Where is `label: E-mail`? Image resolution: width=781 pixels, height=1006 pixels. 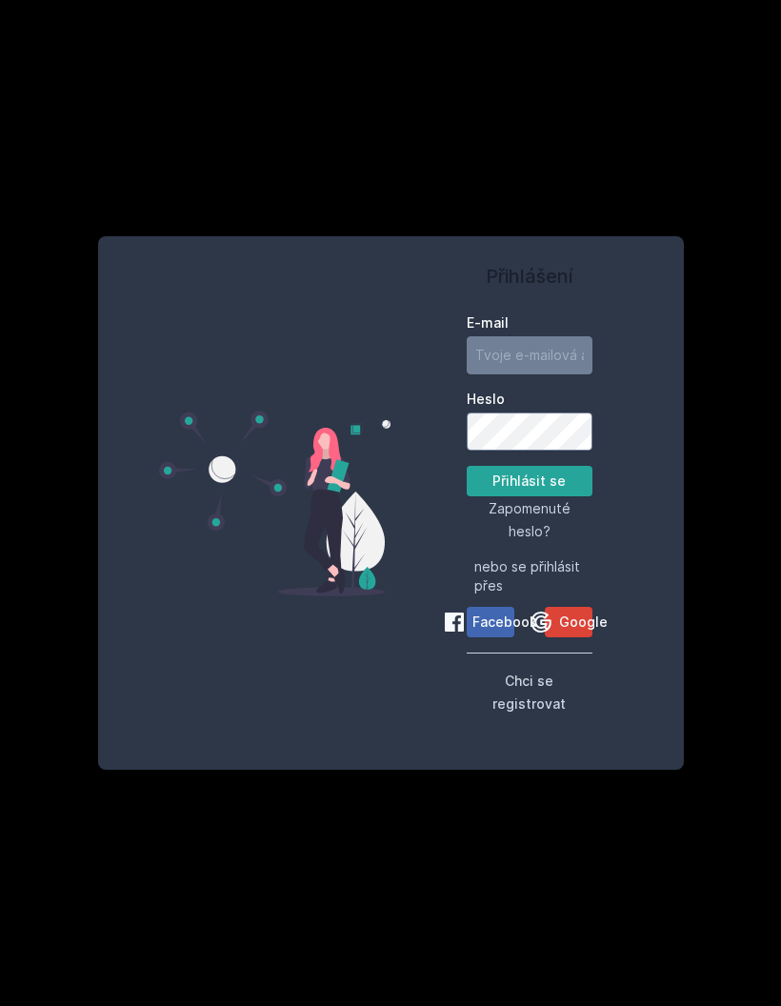
label: E-mail is located at coordinates (530, 323).